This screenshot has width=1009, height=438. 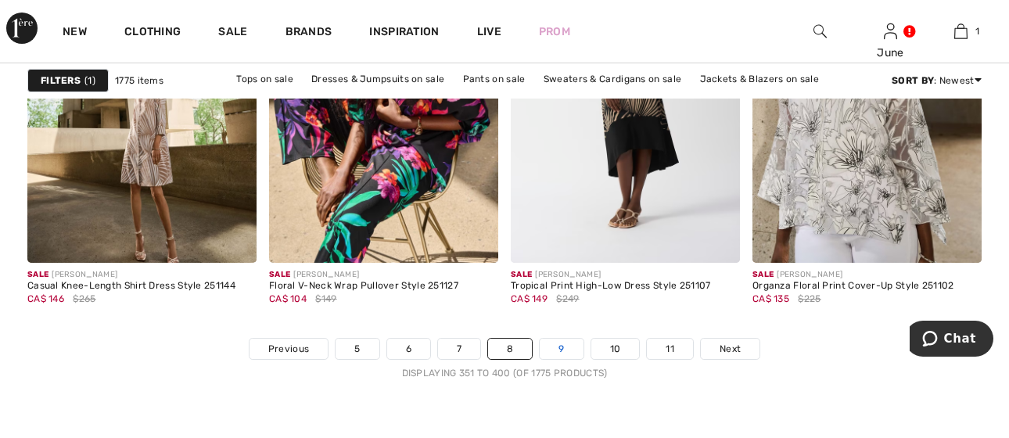 I want to click on a: Pants on sale, so click(x=494, y=79).